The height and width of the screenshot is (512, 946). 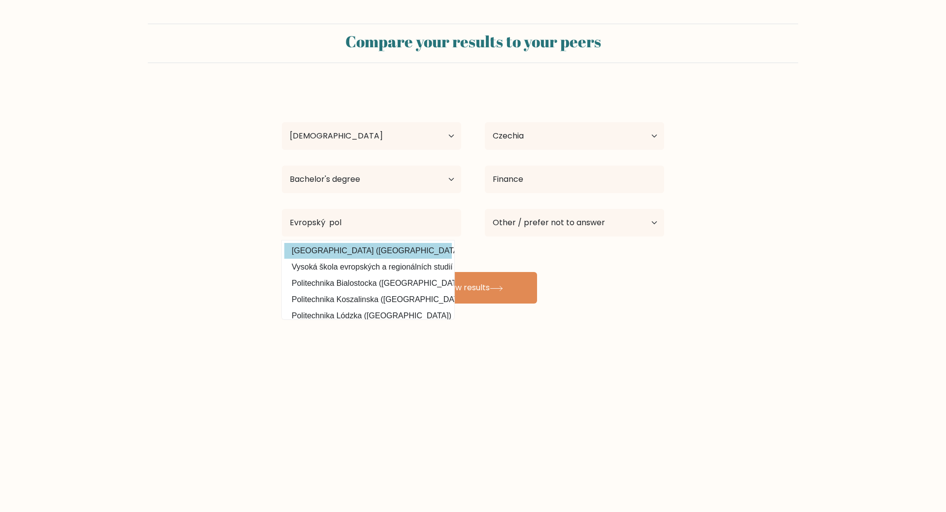 I want to click on input: Most relevant educational institution, so click(x=372, y=223).